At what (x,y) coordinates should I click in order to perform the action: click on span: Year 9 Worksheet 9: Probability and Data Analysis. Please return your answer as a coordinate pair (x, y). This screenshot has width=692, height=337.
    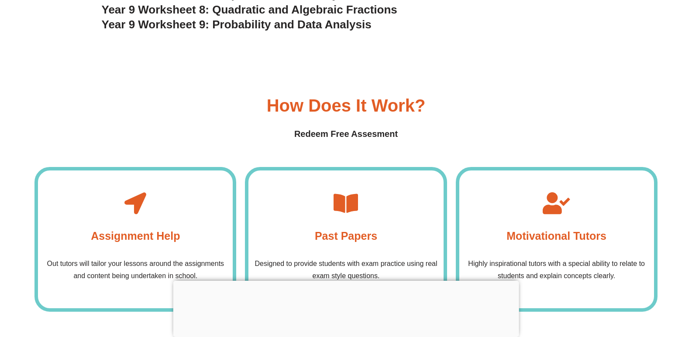
    Looking at the image, I should click on (237, 24).